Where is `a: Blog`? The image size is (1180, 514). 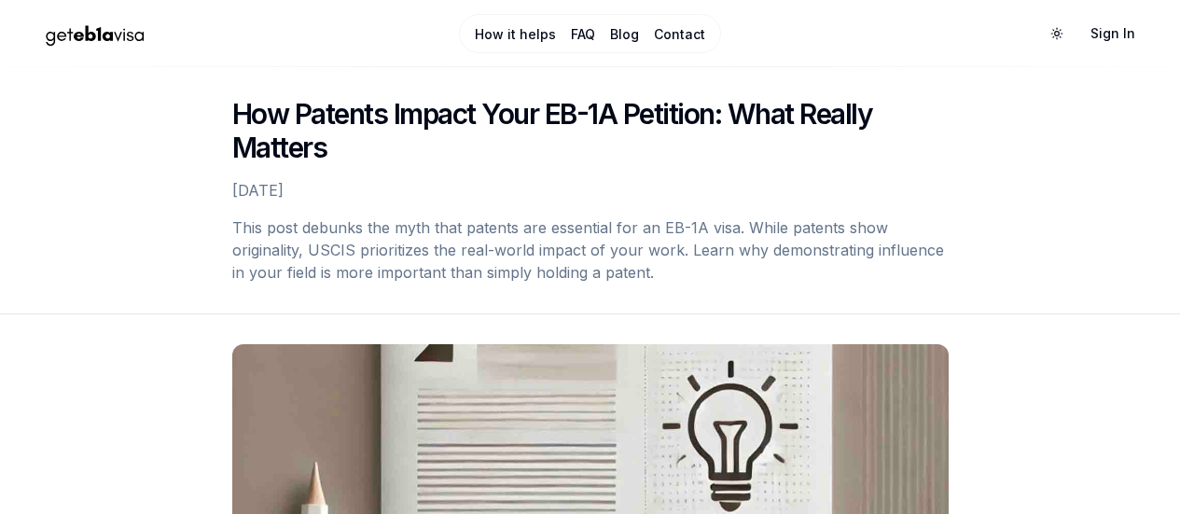 a: Blog is located at coordinates (624, 35).